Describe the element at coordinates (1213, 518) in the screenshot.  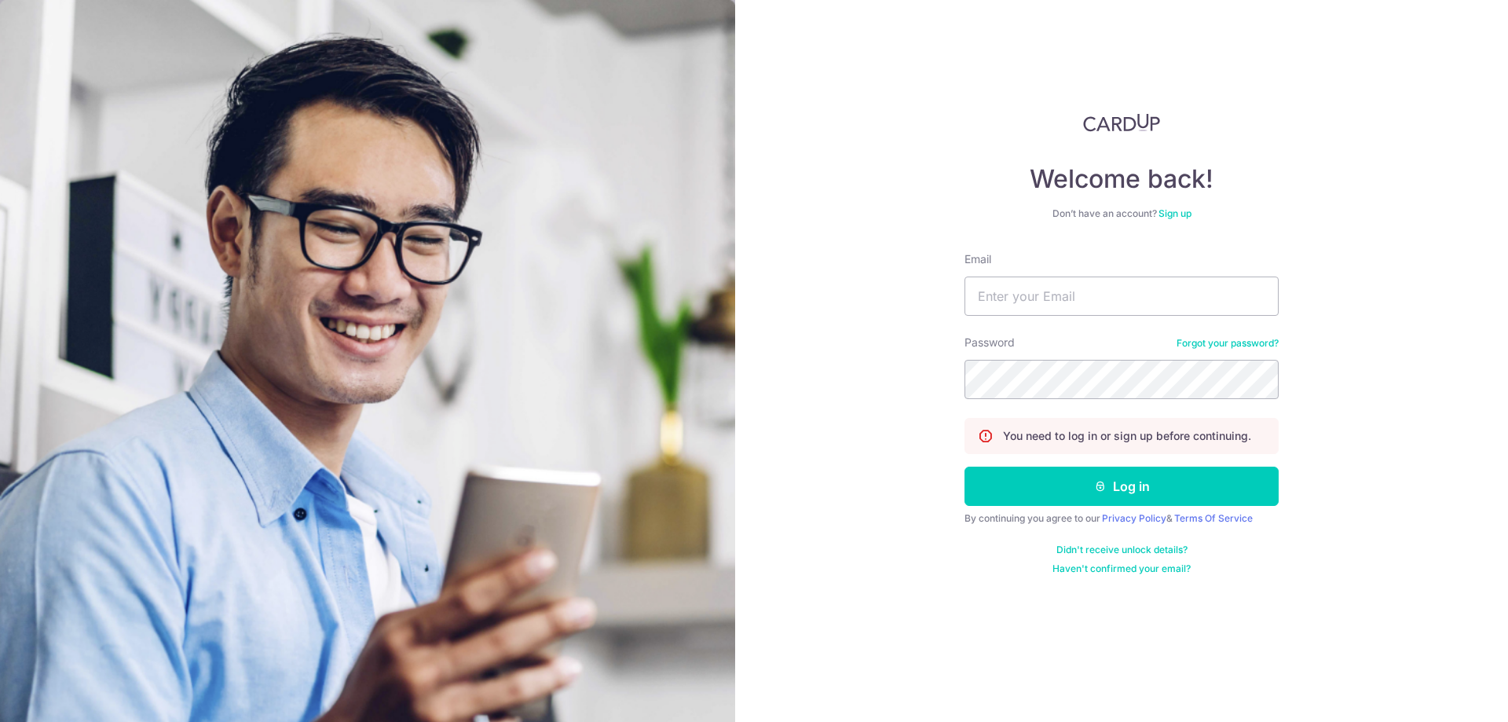
I see `a: Terms Of Service` at that location.